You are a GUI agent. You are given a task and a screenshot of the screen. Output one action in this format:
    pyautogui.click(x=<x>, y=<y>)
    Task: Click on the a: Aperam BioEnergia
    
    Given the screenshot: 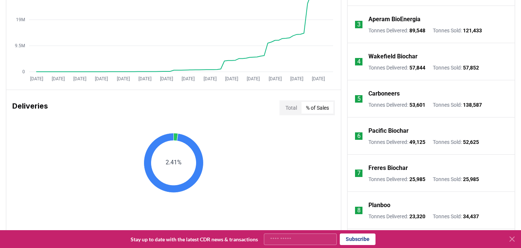 What is the action you would take?
    pyautogui.click(x=395, y=19)
    